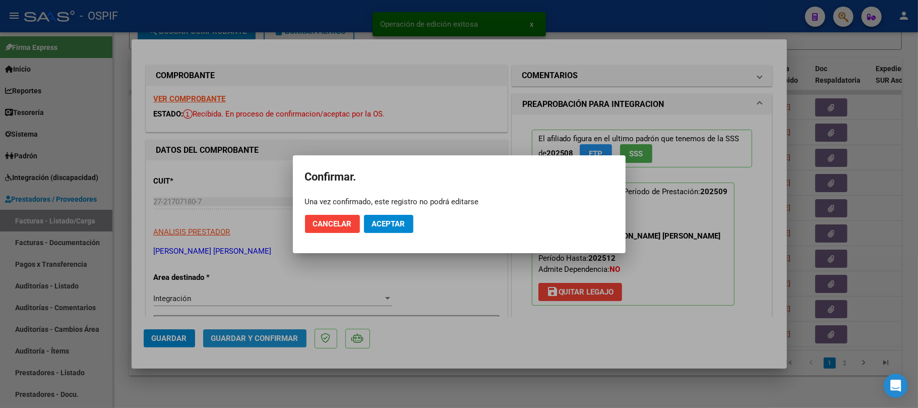 The height and width of the screenshot is (408, 918). What do you see at coordinates (389, 224) in the screenshot?
I see `button: Aceptar` at bounding box center [389, 224].